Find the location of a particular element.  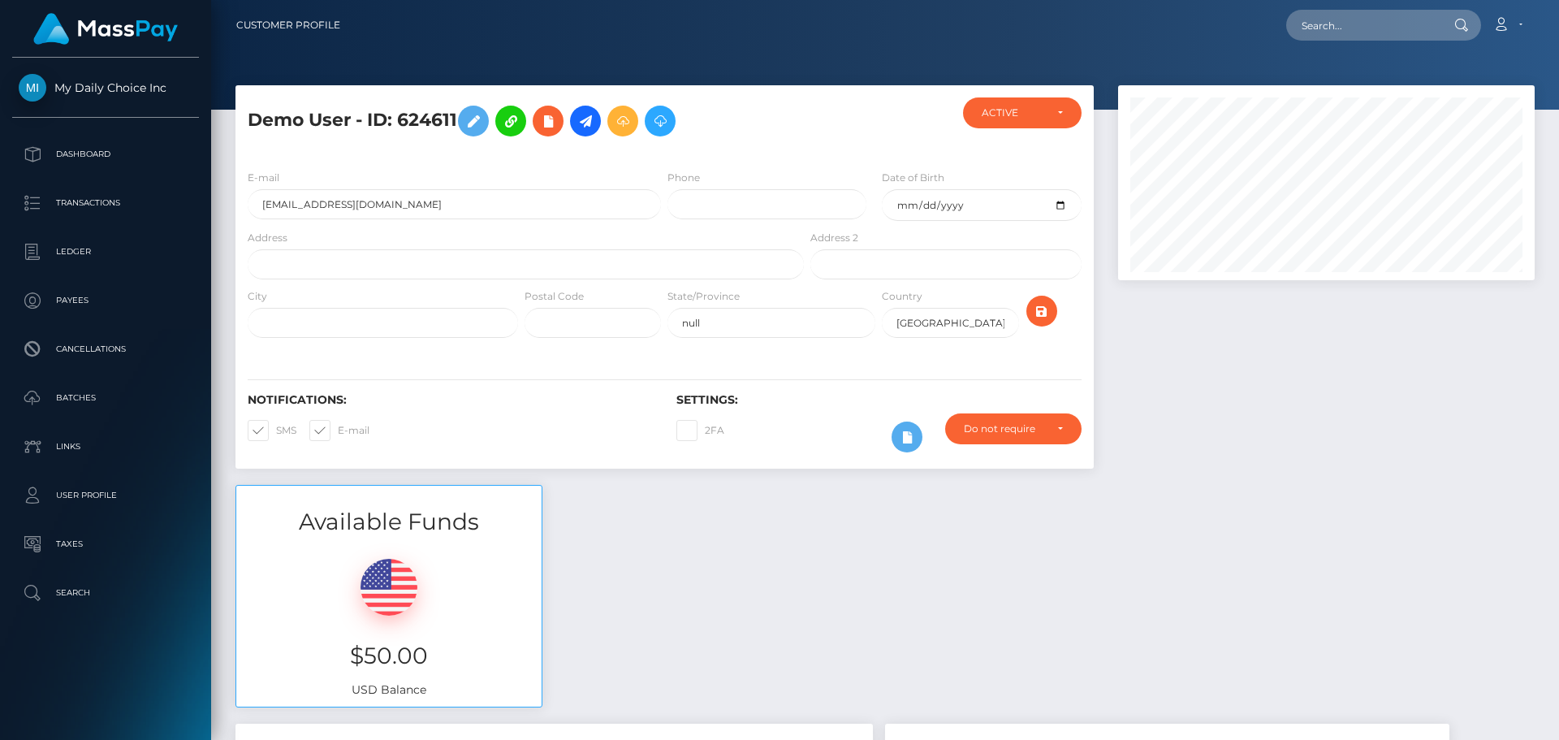

p: Ledger is located at coordinates (106, 252).